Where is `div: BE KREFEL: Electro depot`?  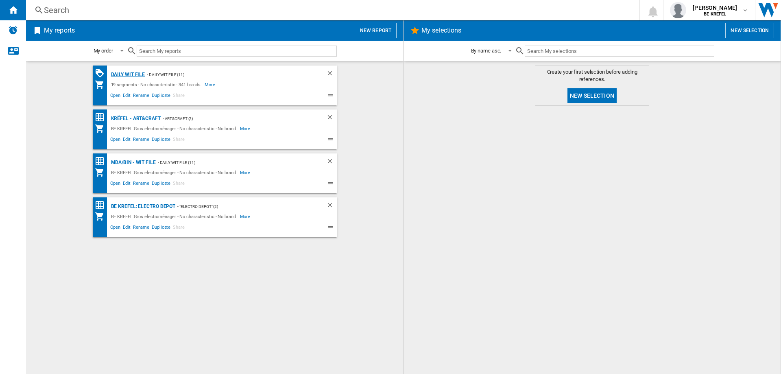
div: BE KREFEL: Electro depot is located at coordinates (142, 206).